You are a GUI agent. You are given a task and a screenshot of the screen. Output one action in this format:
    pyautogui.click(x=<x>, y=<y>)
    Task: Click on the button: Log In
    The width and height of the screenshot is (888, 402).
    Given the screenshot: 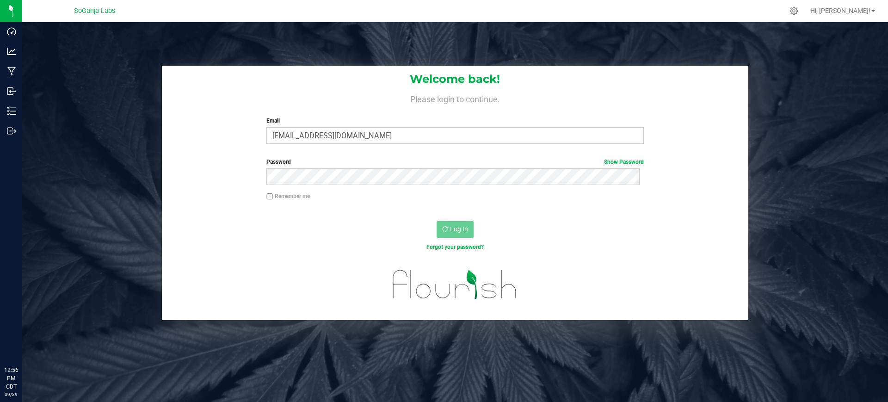 What is the action you would take?
    pyautogui.click(x=455, y=229)
    